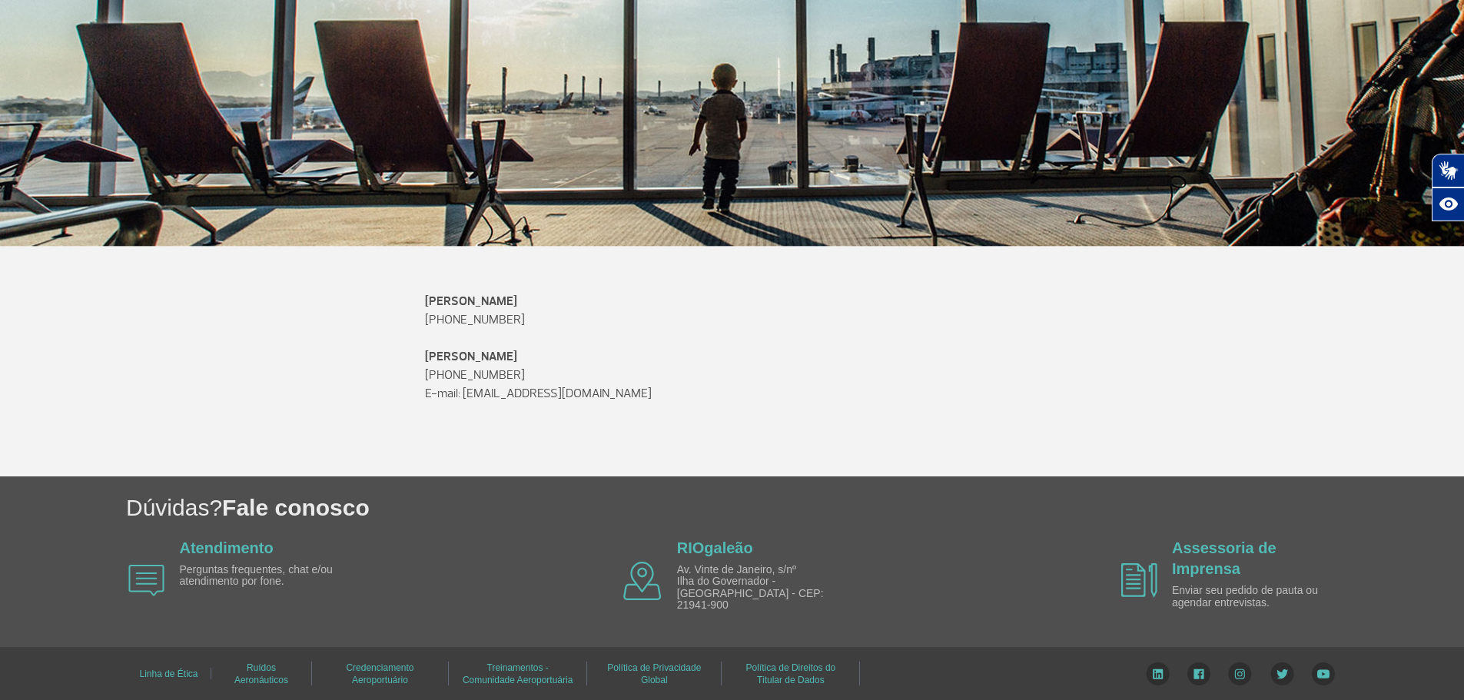 This screenshot has height=700, width=1464. What do you see at coordinates (1260, 596) in the screenshot?
I see `p: Enviar seu pedido de pauta ou agendar entrevistas.` at bounding box center [1260, 596].